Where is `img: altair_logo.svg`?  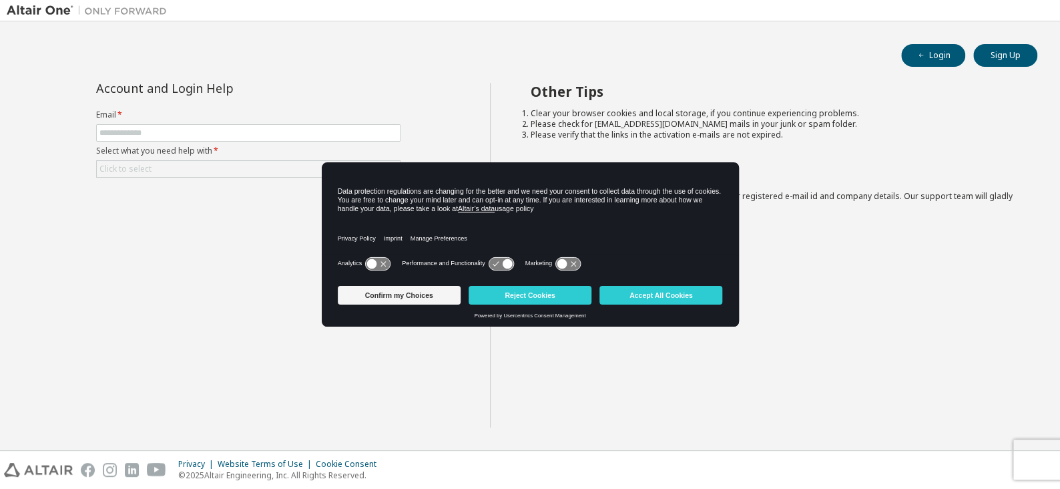 img: altair_logo.svg is located at coordinates (38, 469).